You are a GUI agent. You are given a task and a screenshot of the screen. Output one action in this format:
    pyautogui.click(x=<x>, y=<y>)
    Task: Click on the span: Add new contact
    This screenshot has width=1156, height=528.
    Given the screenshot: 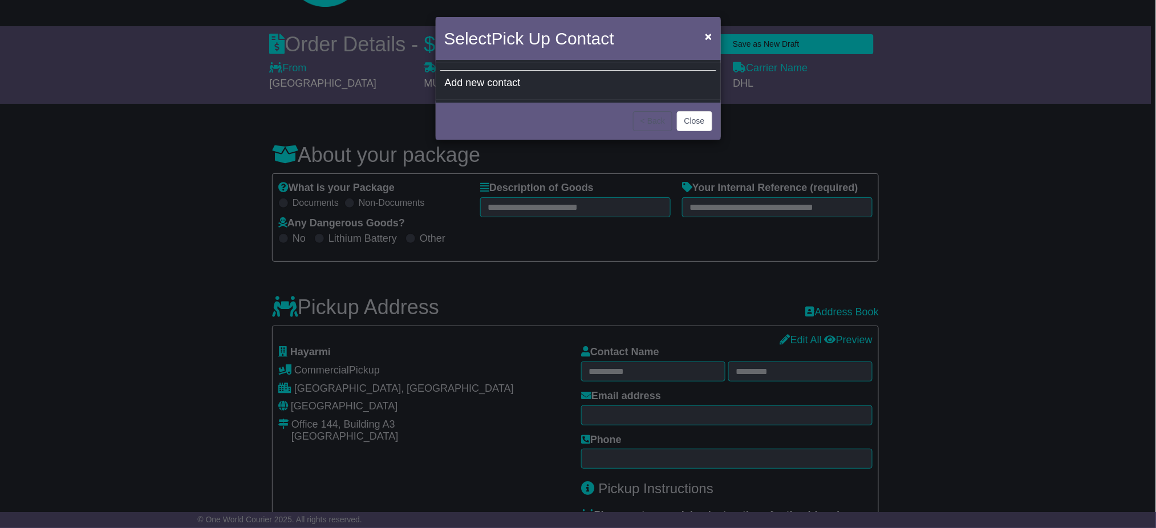 What is the action you would take?
    pyautogui.click(x=482, y=83)
    